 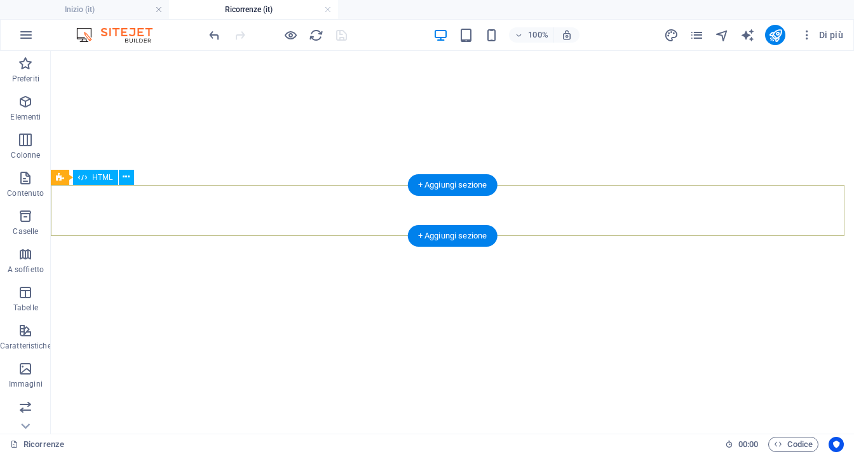 What do you see at coordinates (25, 79) in the screenshot?
I see `p: Preferiti` at bounding box center [25, 79].